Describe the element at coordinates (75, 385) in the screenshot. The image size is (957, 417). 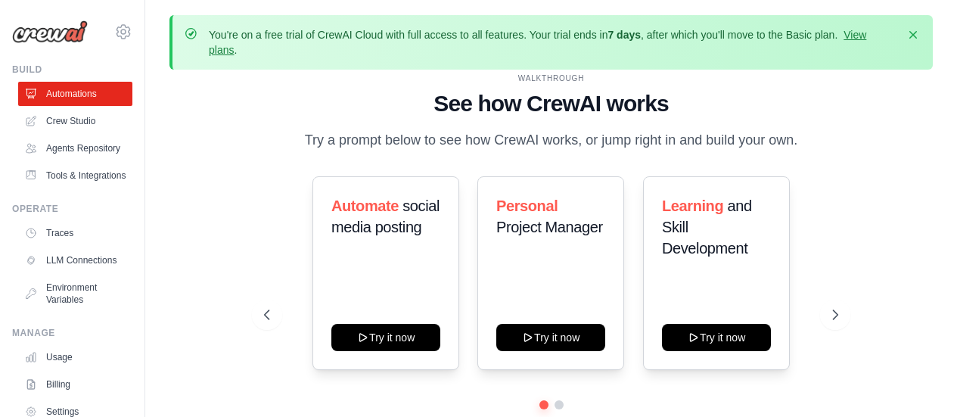
I see `a: Billing` at that location.